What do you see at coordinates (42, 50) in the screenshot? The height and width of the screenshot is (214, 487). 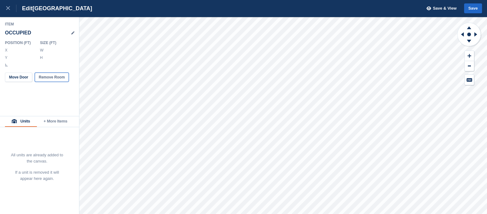 I see `label: W` at bounding box center [42, 50].